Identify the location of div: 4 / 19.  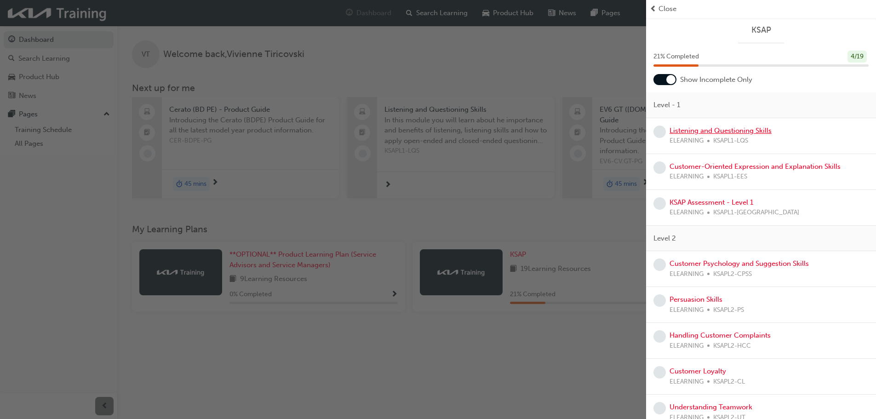
(857, 57).